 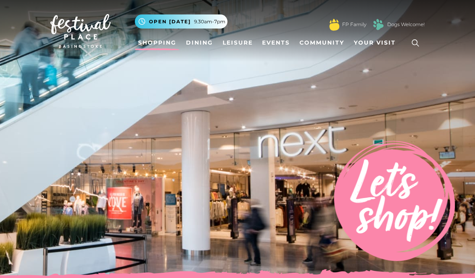 I want to click on span: 9.30am-7pm, so click(x=210, y=22).